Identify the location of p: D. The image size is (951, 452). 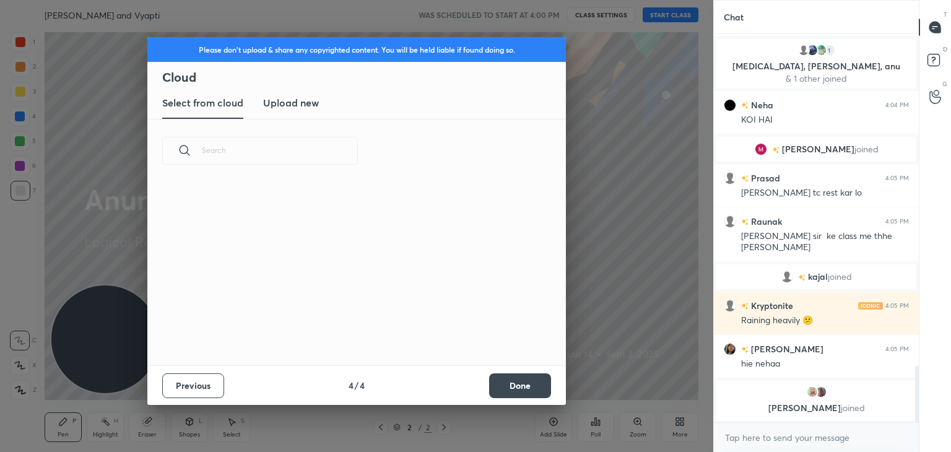
(945, 49).